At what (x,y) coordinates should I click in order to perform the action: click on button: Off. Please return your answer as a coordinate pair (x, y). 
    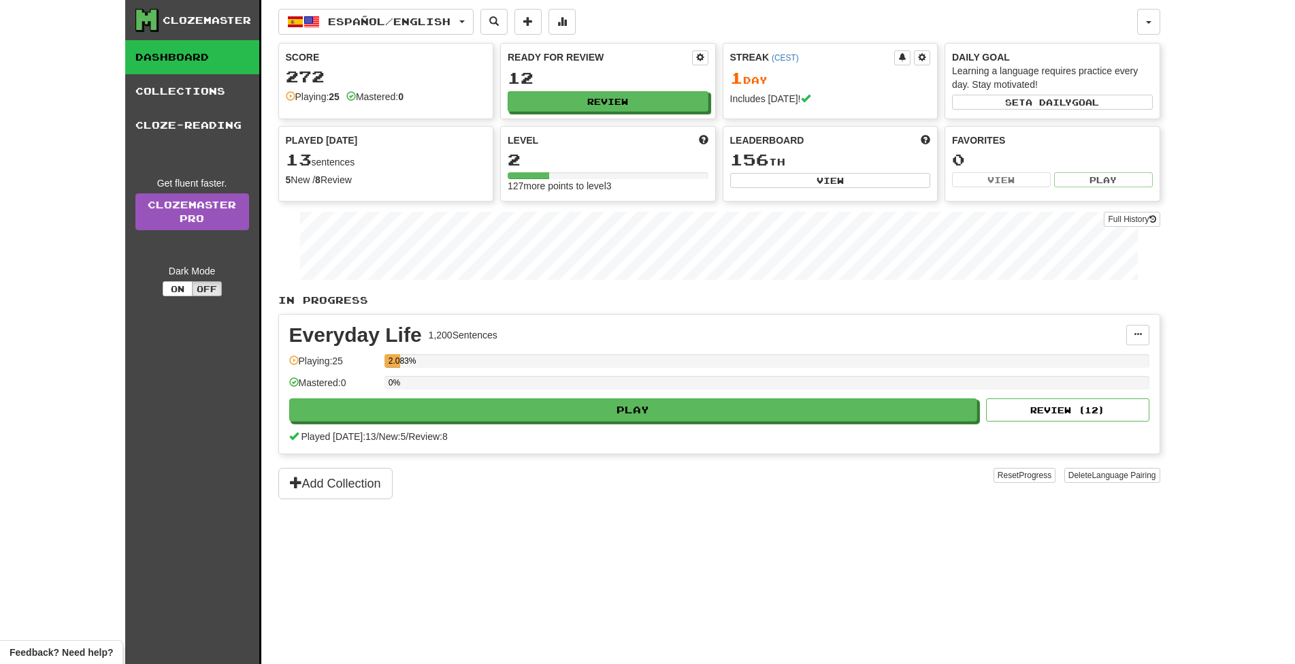
    Looking at the image, I should click on (207, 289).